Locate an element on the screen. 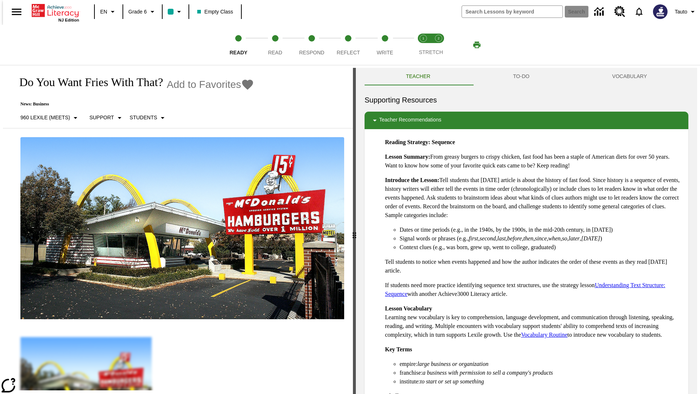 The image size is (700, 394). span: STRETCH is located at coordinates (431, 52).